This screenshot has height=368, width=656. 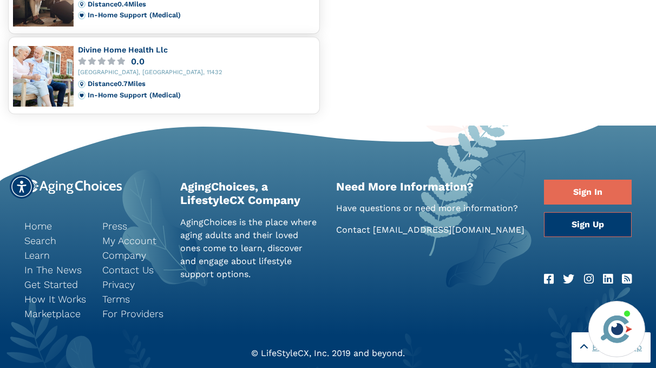 What do you see at coordinates (22, 187) in the screenshot?
I see `div: Accessibility Menu` at bounding box center [22, 187].